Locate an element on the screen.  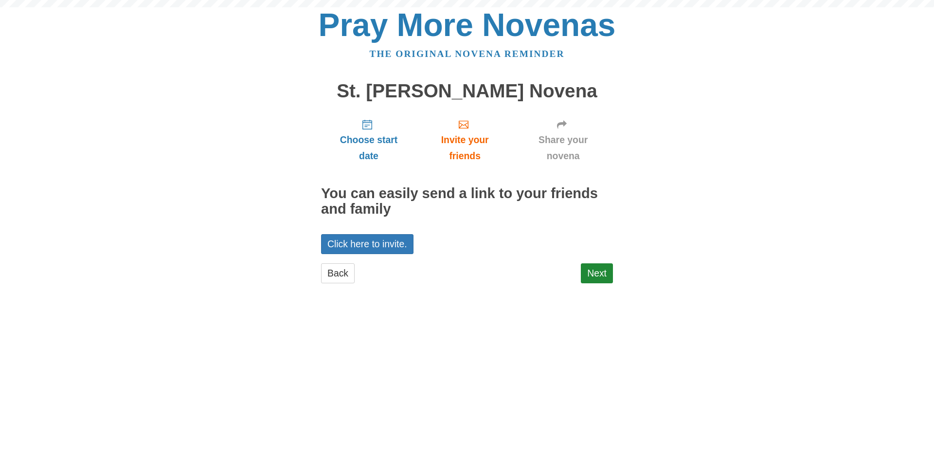
a: Click here to invite. is located at coordinates (367, 244).